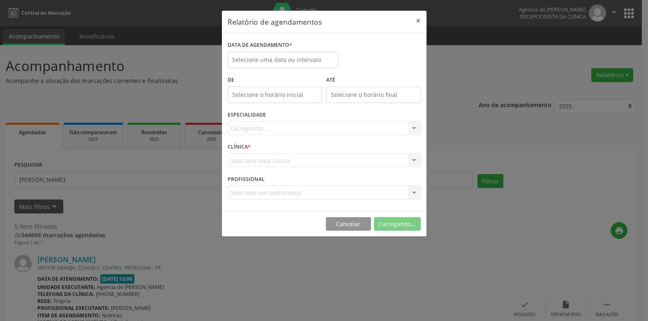  I want to click on h5: Relatório de agendamentos, so click(274, 22).